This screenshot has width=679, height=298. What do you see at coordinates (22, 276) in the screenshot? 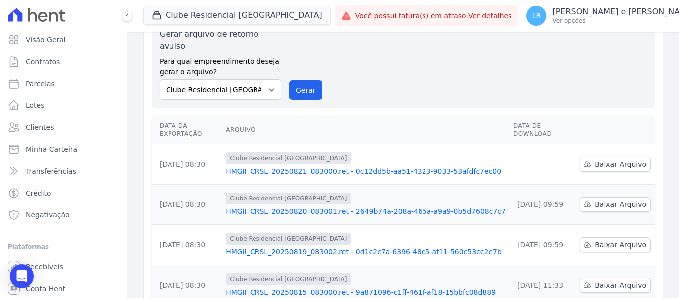
I see `div: Open Intercom Messenger` at bounding box center [22, 276].